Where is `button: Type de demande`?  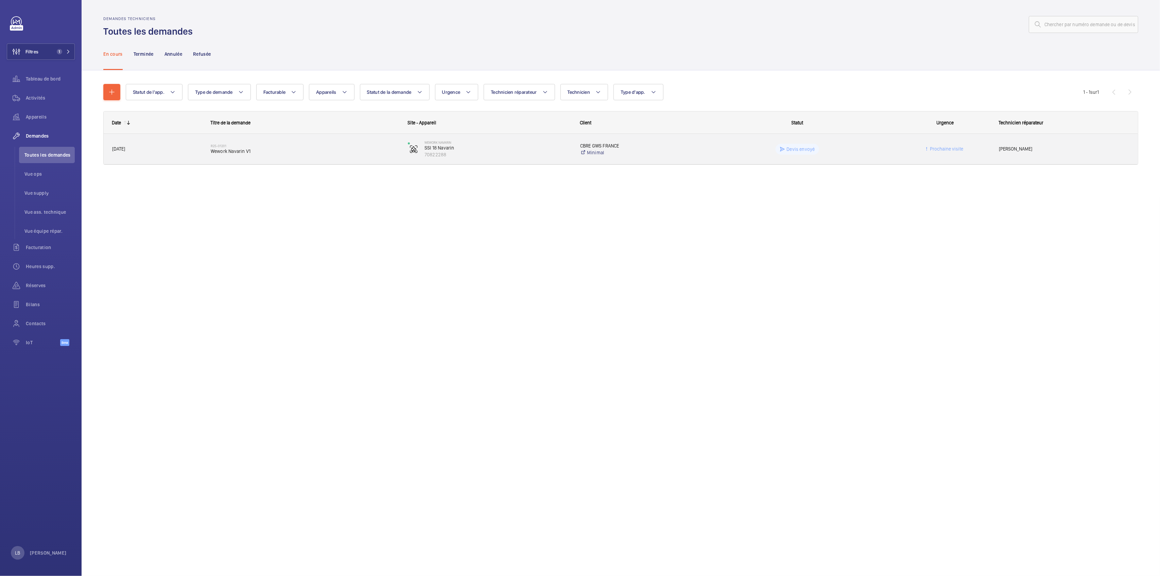 button: Type de demande is located at coordinates (219, 92).